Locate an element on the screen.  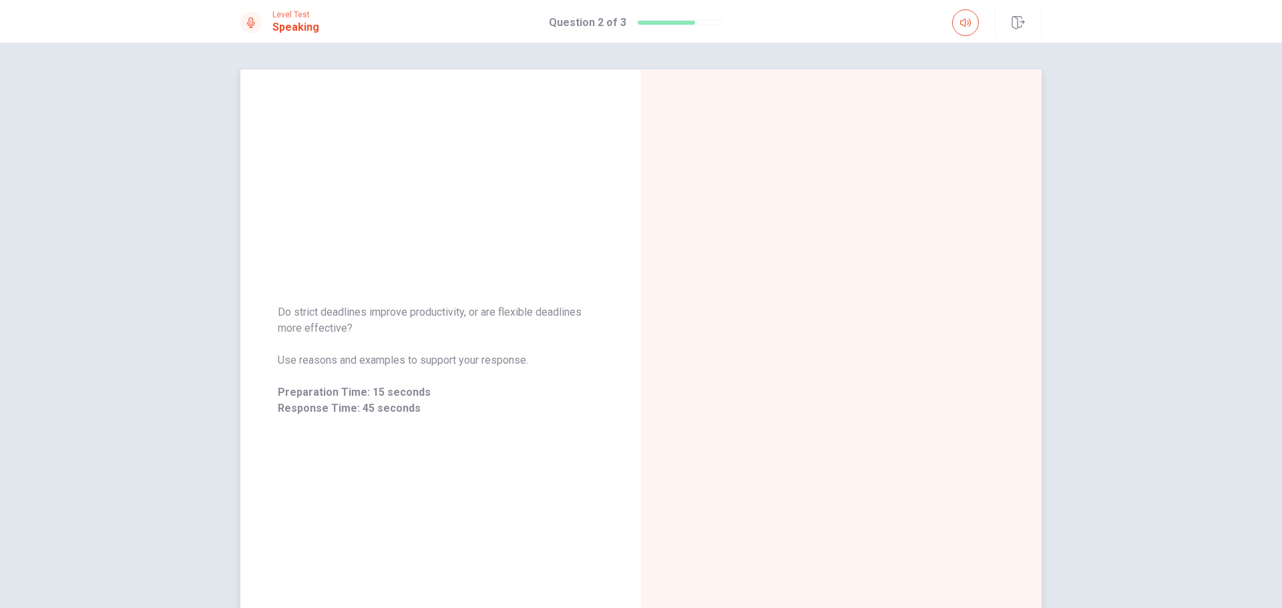
span: Response Time: 45 seconds is located at coordinates (441, 409).